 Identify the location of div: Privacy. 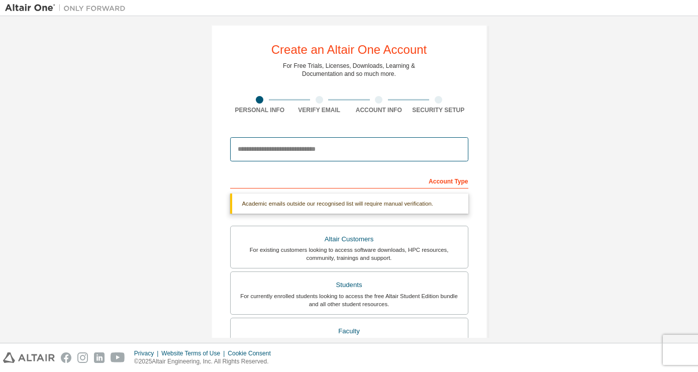
(148, 353).